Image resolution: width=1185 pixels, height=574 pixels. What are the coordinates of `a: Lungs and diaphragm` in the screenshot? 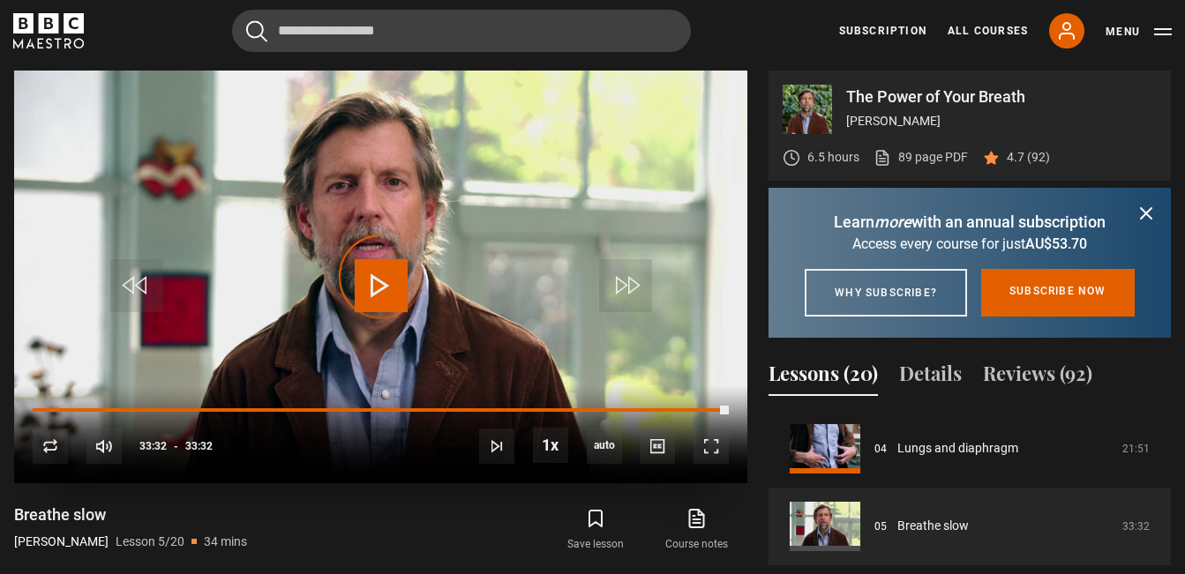 It's located at (957, 448).